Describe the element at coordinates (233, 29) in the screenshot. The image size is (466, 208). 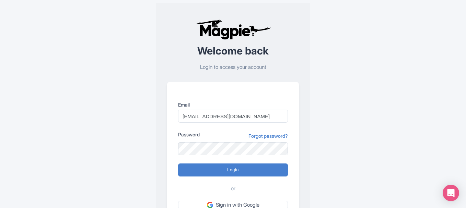
I see `img: logo-ab69f6fb50320c5b225c76a69d11143b.png` at that location.